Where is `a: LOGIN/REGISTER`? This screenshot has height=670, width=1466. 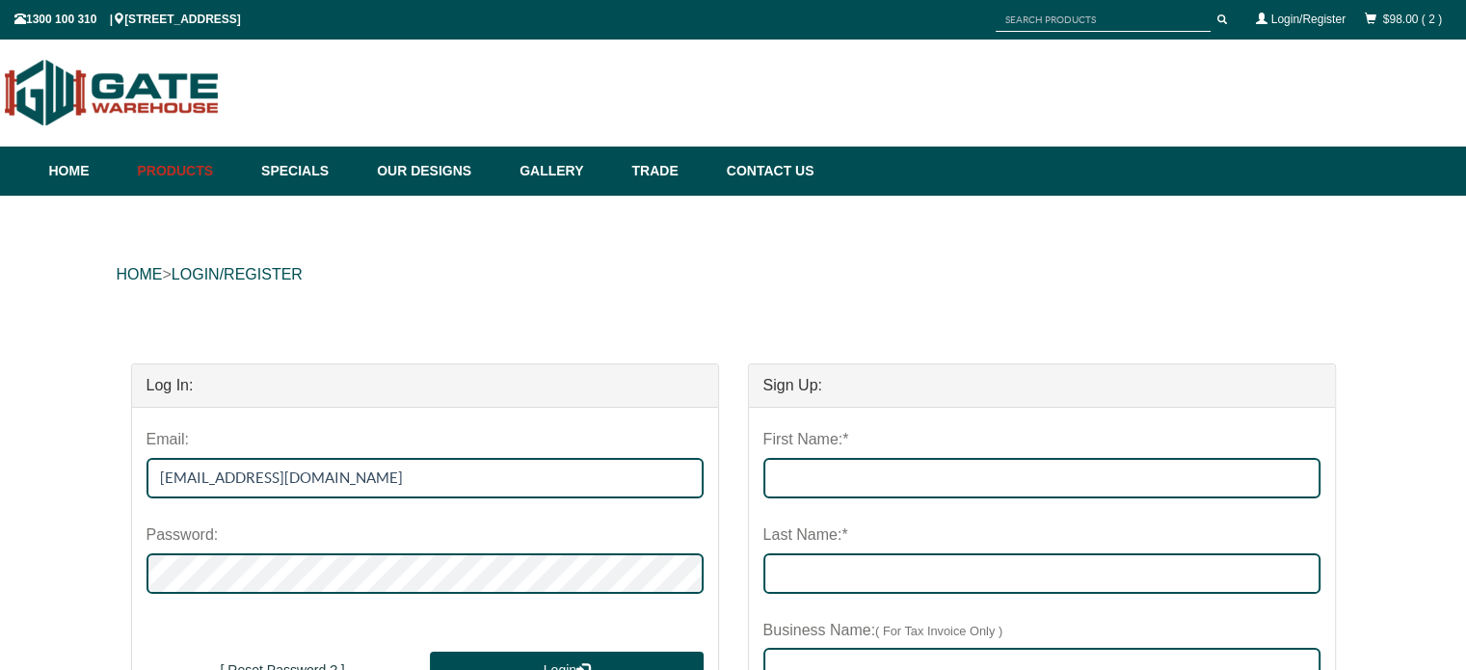
a: LOGIN/REGISTER is located at coordinates (237, 274).